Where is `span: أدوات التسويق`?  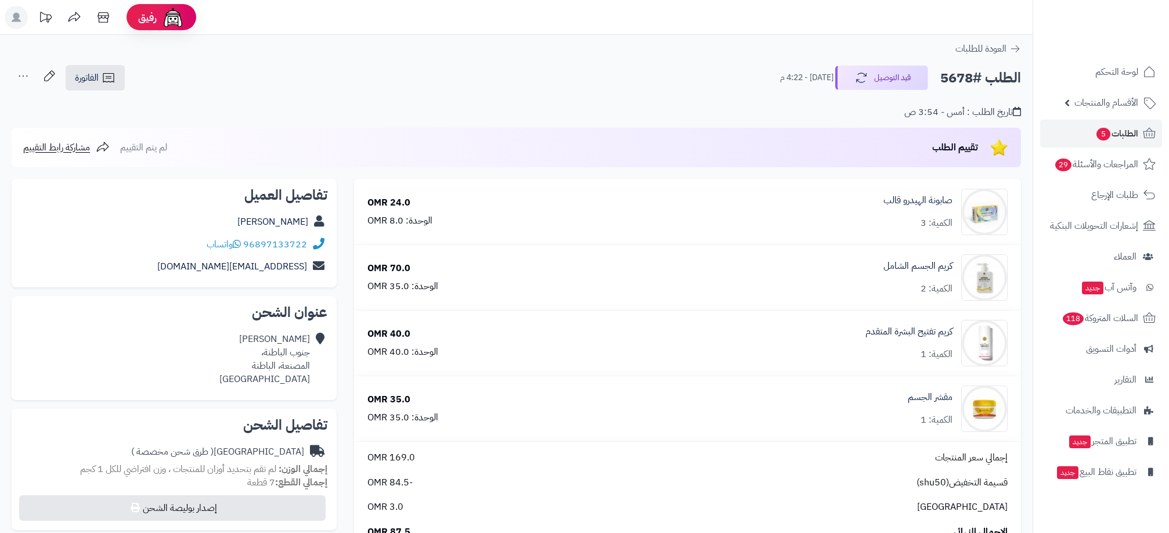 span: أدوات التسويق is located at coordinates (1111, 349).